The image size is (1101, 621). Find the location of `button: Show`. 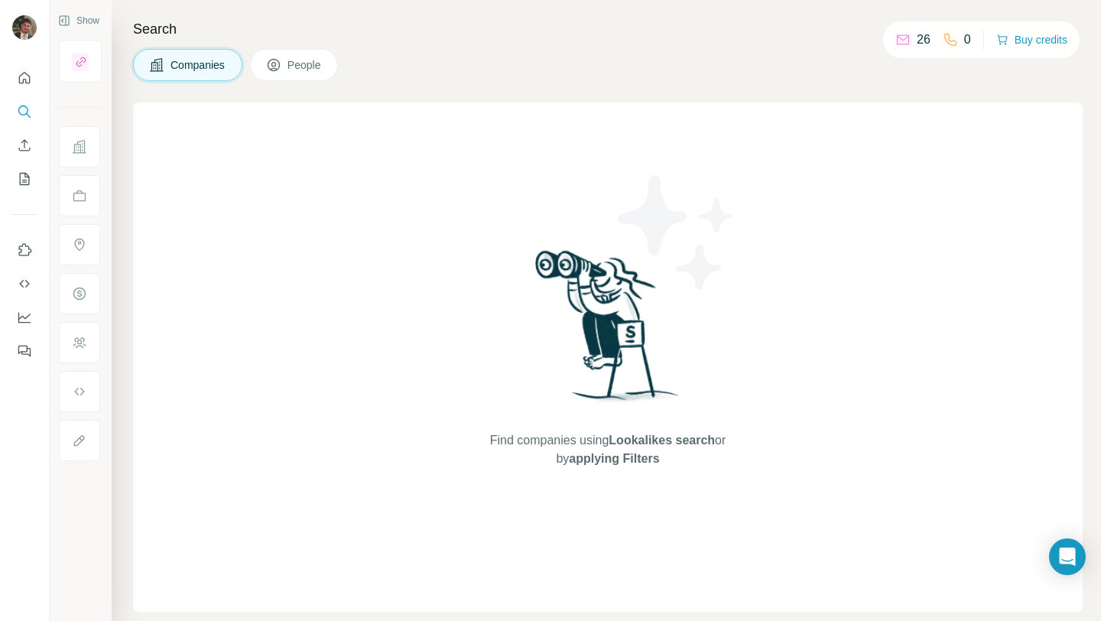

button: Show is located at coordinates (79, 21).